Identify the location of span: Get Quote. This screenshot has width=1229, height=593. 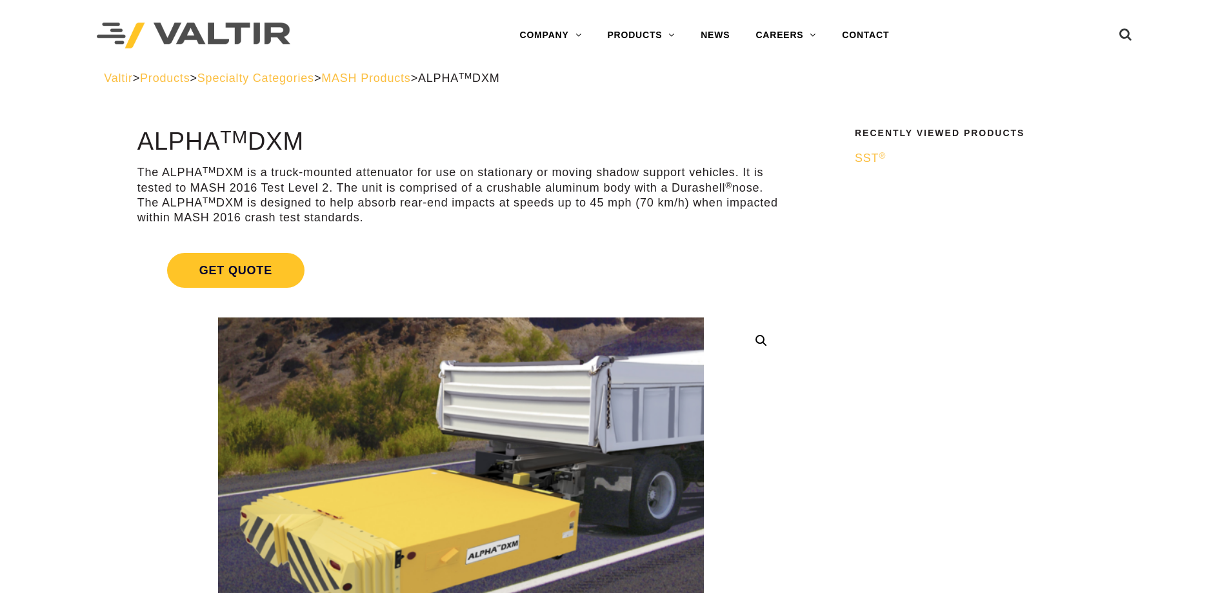
(236, 270).